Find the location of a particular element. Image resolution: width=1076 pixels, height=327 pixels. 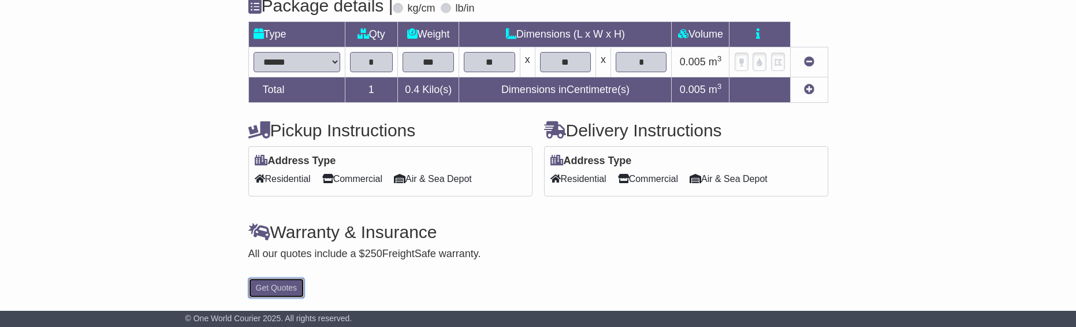

h4: Delivery Instructions is located at coordinates (686, 130).